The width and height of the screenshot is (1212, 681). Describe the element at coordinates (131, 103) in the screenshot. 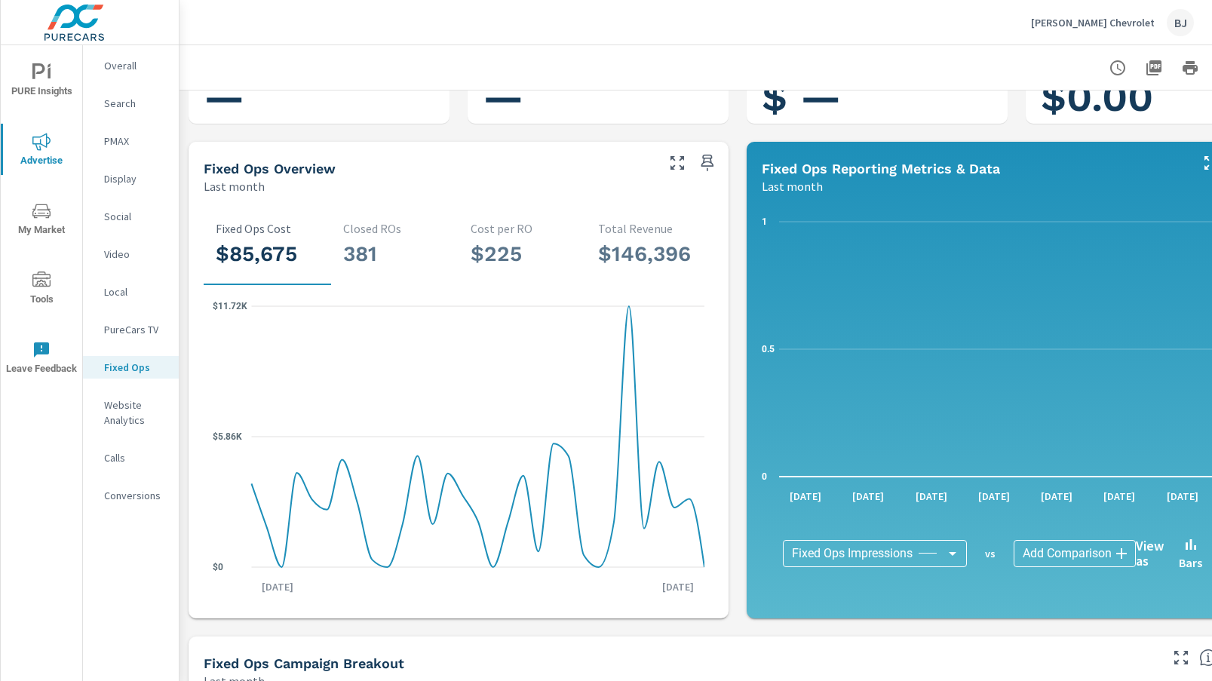

I see `div: Search` at that location.